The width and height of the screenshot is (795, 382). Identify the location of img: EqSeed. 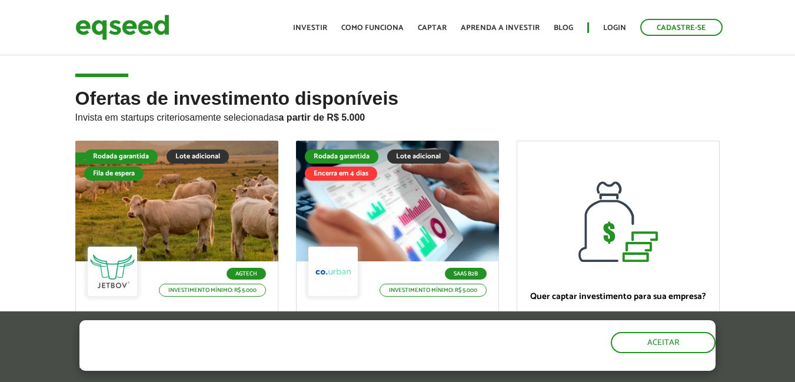
(122, 27).